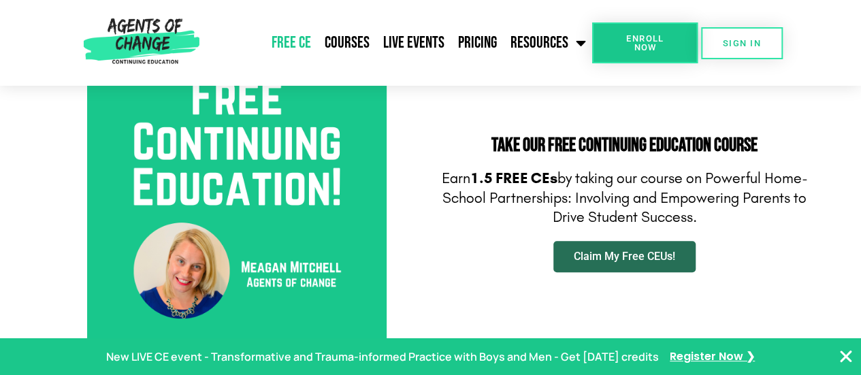 The width and height of the screenshot is (861, 375). I want to click on a: Courses, so click(347, 43).